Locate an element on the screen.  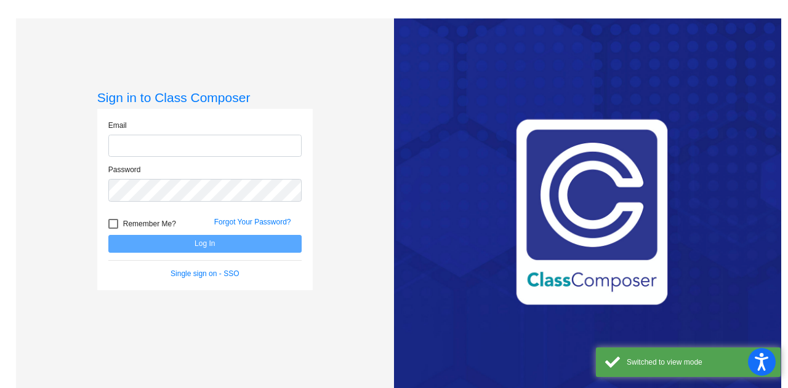
a: Forgot Your Password? is located at coordinates (252, 222).